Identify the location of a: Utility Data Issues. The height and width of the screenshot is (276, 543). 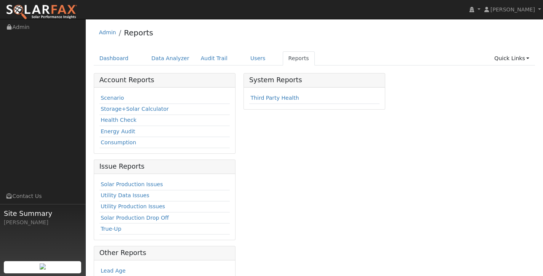
(125, 195).